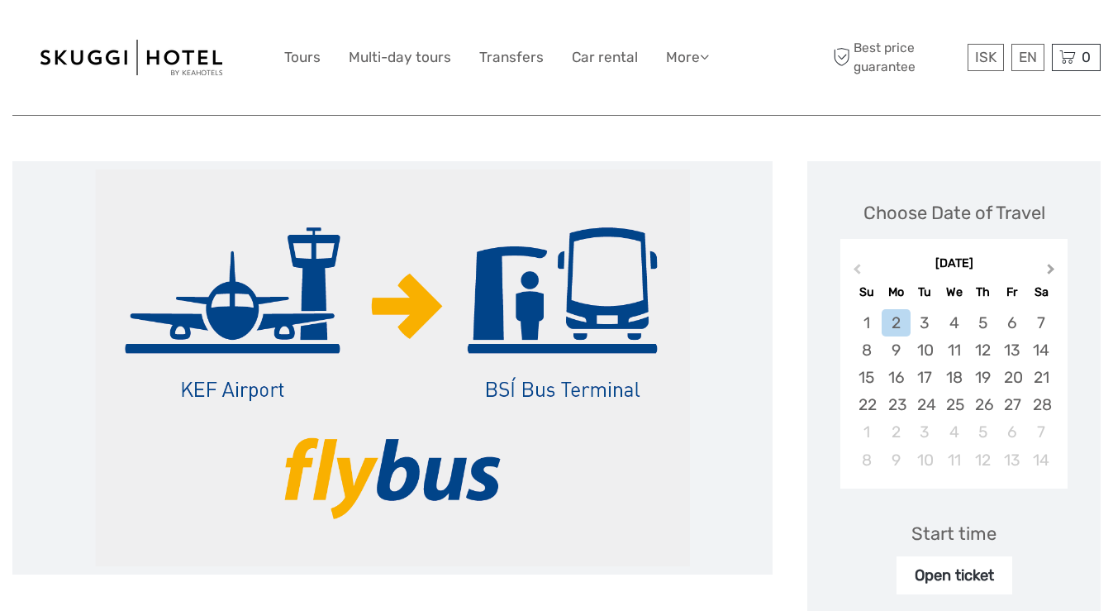 This screenshot has height=611, width=1113. Describe the element at coordinates (1012, 431) in the screenshot. I see `div: Choose Friday, March 6th, 2026` at that location.